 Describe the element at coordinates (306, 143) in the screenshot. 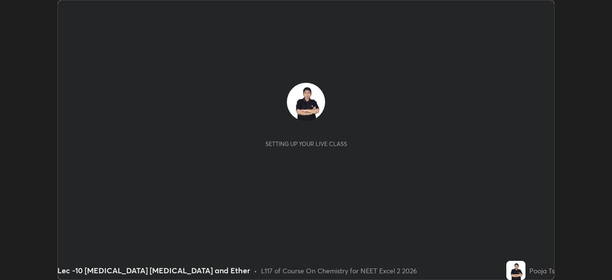

I see `div: Setting up your live class` at that location.